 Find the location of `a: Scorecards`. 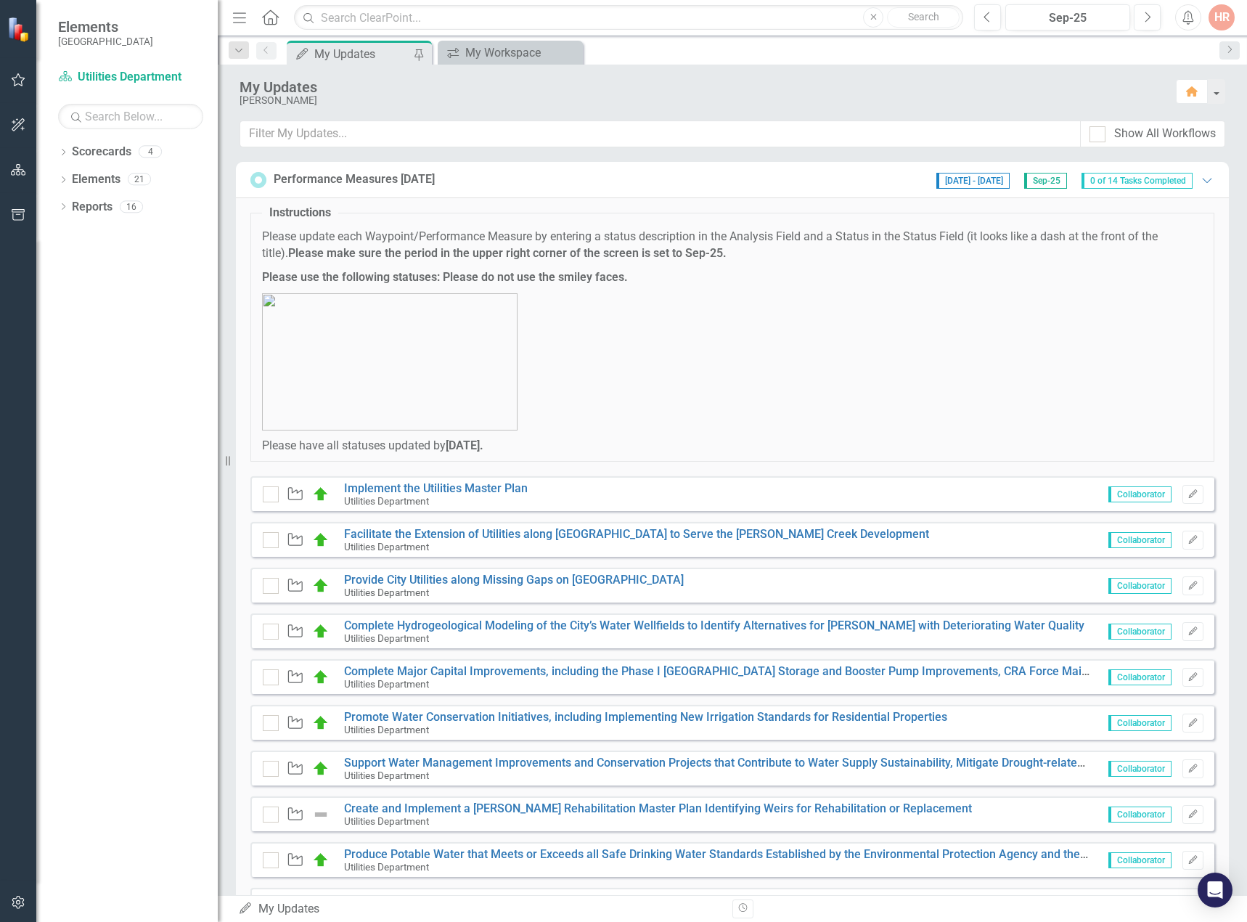

a: Scorecards is located at coordinates (102, 152).